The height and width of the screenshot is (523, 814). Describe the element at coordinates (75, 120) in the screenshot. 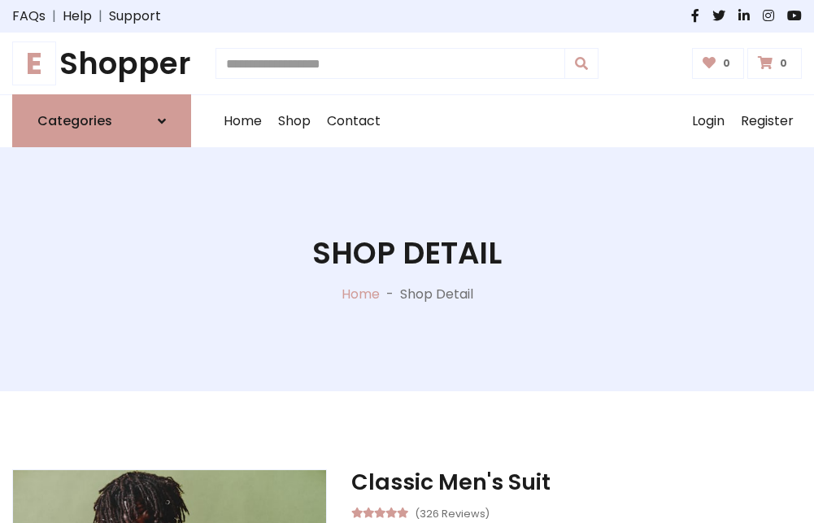

I see `h6: Categories` at that location.